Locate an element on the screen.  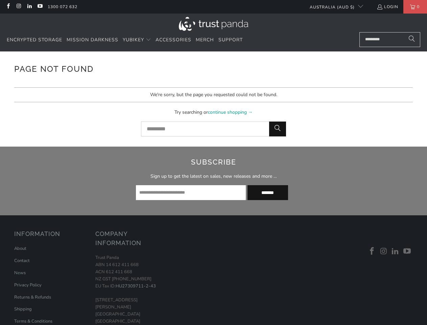
span: Mission Darkness is located at coordinates (92, 40).